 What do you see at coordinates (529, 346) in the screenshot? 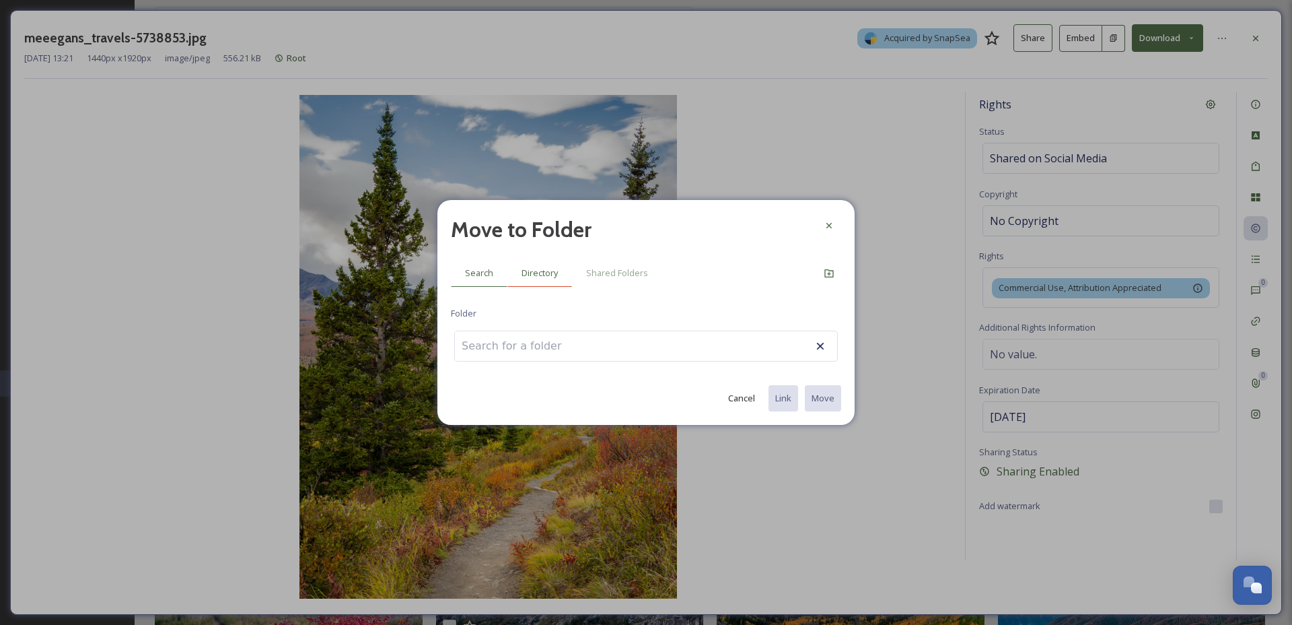
I see `input: Search for a folder` at bounding box center [529, 346].